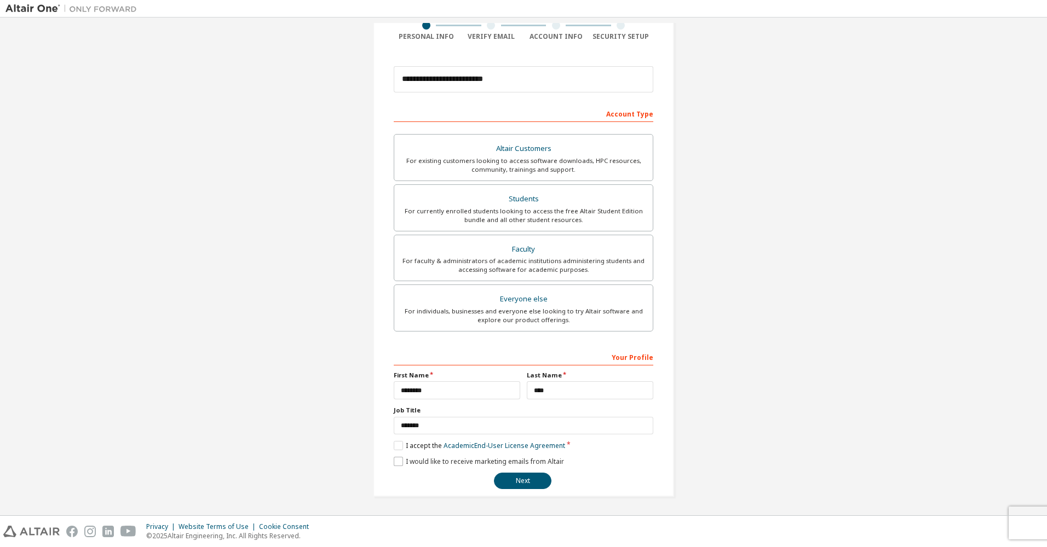 Image resolution: width=1047 pixels, height=547 pixels. Describe the element at coordinates (504, 446) in the screenshot. I see `a: Academic End-User License Agreement` at that location.